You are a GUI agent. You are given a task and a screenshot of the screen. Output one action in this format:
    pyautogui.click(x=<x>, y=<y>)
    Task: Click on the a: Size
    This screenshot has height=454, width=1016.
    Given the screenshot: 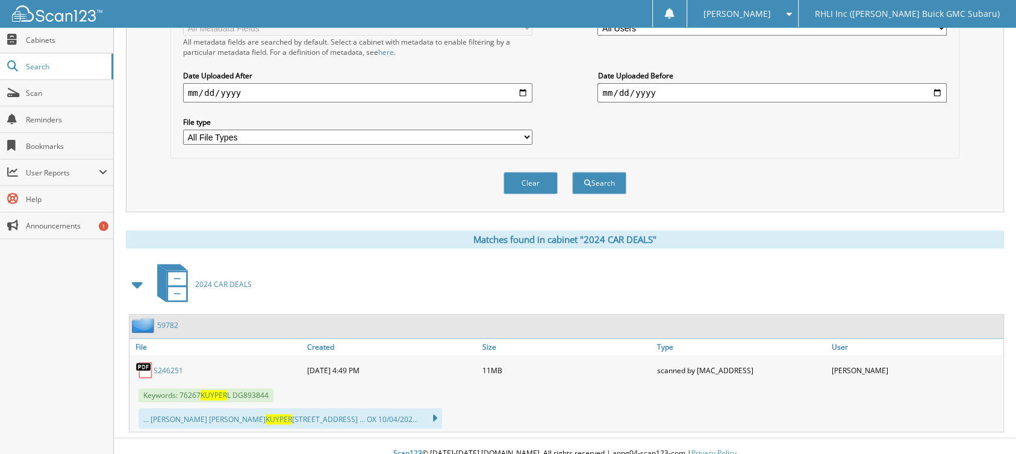 What is the action you would take?
    pyautogui.click(x=566, y=346)
    